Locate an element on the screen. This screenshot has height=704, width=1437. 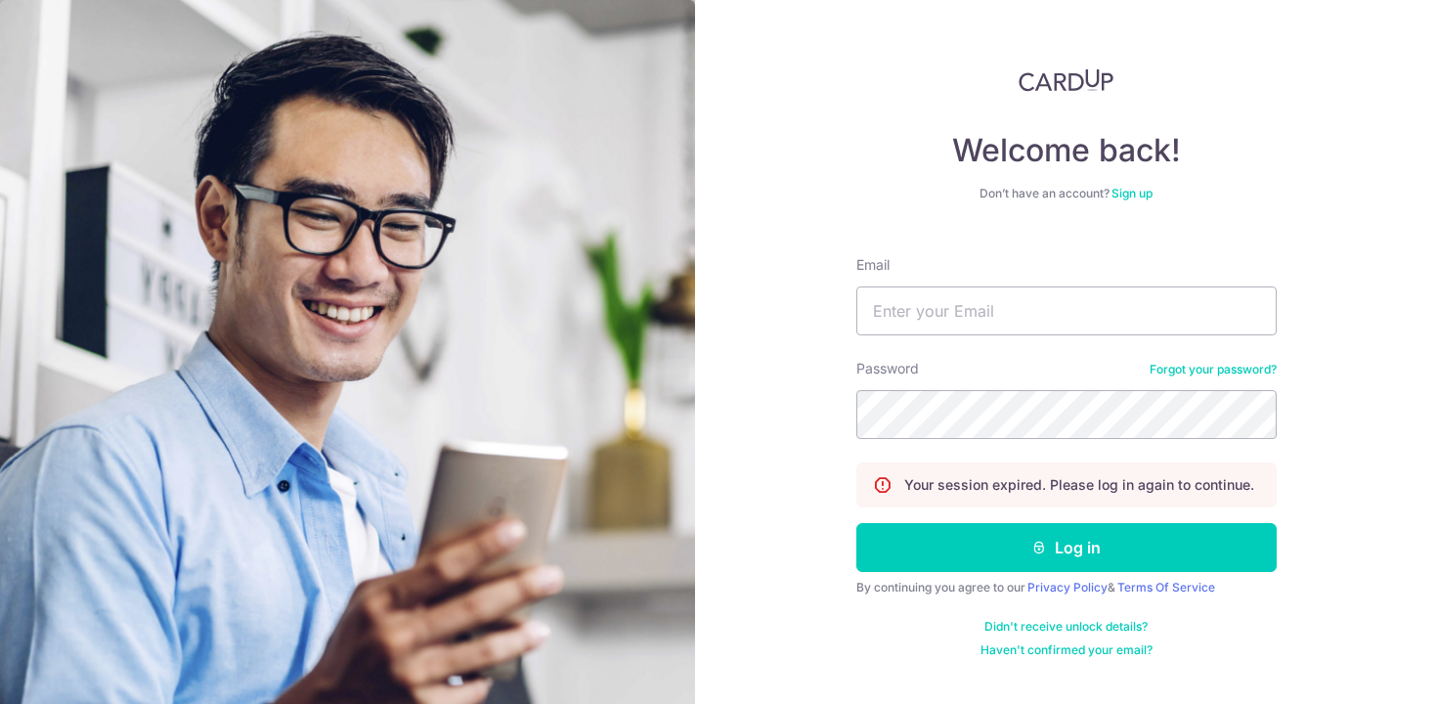
p: Your session expired. Please log in again to continue. is located at coordinates (1079, 485).